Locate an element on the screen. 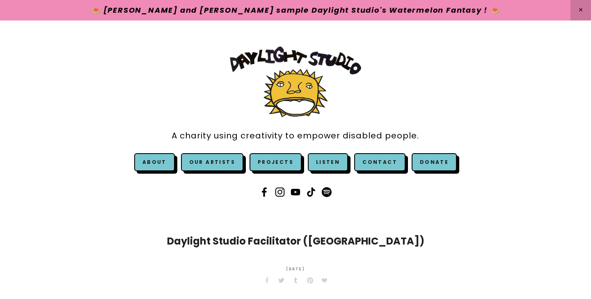 This screenshot has height=299, width=591. a: Projects is located at coordinates (275, 162).